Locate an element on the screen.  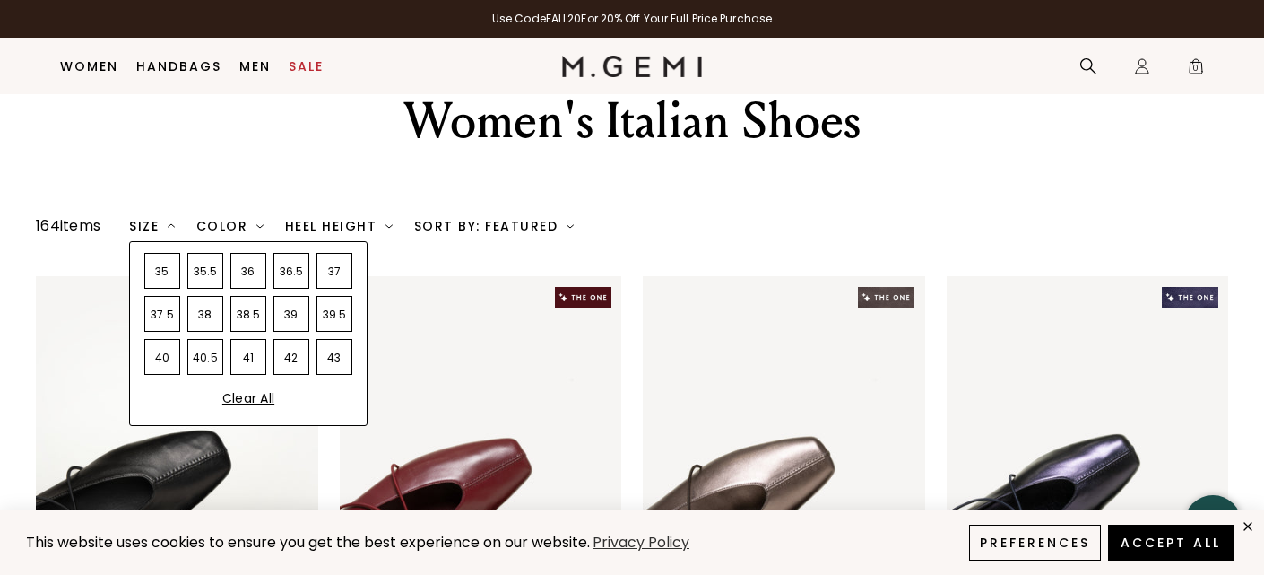
div: 37 is located at coordinates (334, 271).